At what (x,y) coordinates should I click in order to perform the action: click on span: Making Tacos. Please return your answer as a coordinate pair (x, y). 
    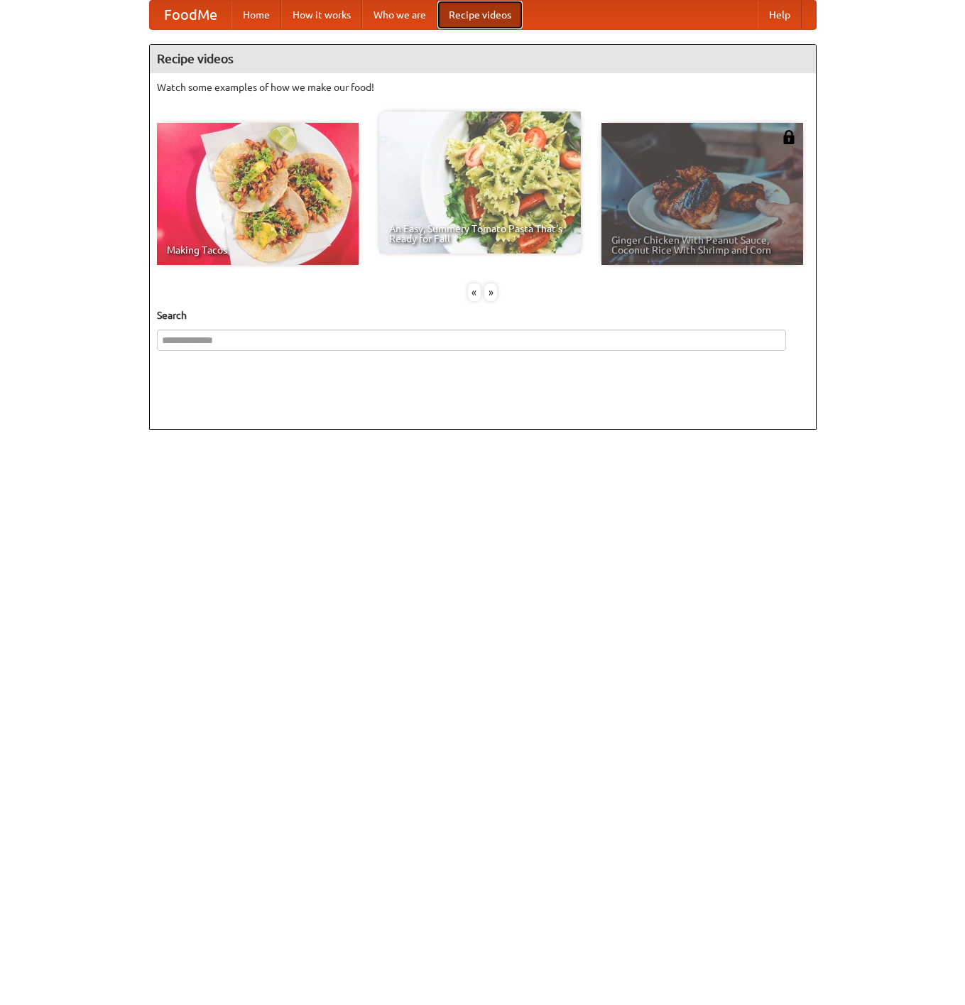
    Looking at the image, I should click on (258, 250).